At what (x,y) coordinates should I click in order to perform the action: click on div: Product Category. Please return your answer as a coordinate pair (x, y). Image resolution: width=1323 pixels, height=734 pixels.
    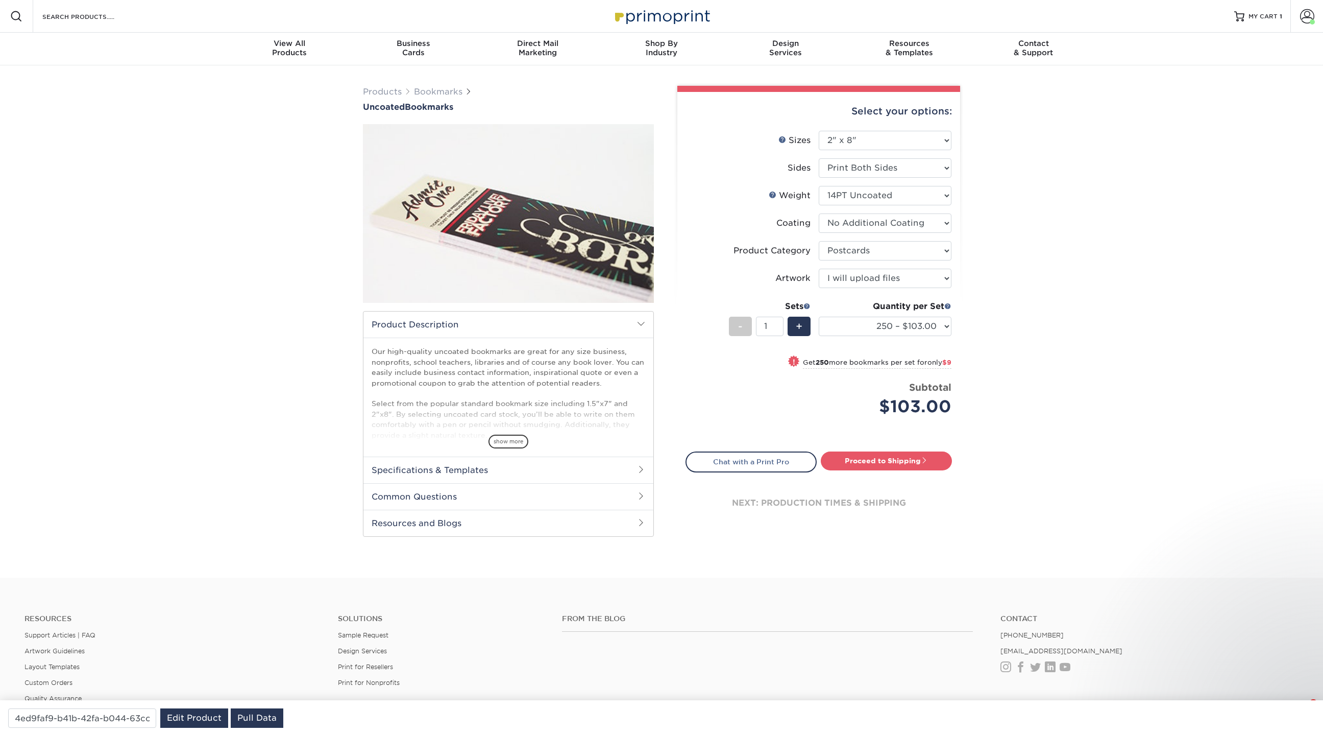
    Looking at the image, I should click on (772, 251).